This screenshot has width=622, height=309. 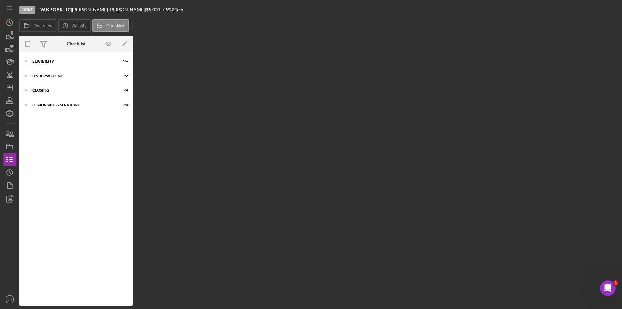 What do you see at coordinates (616, 283) in the screenshot?
I see `span: 1` at bounding box center [616, 283].